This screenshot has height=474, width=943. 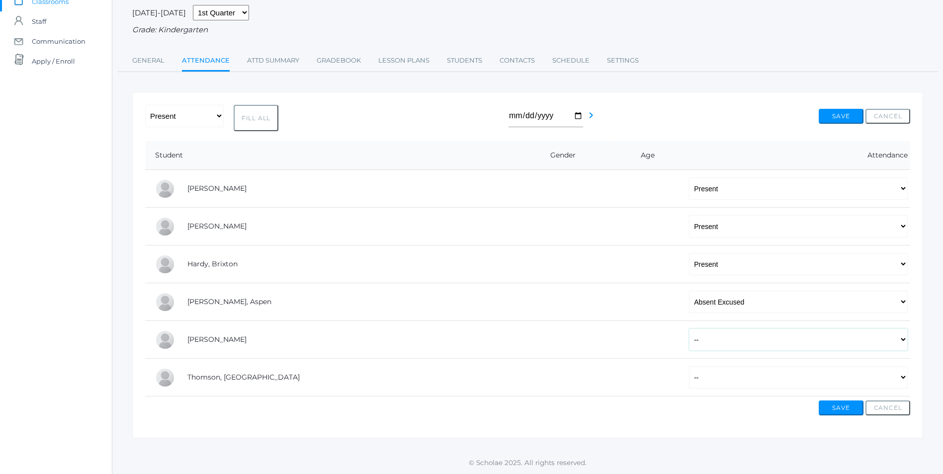 What do you see at coordinates (59, 41) in the screenshot?
I see `span: Communication` at bounding box center [59, 41].